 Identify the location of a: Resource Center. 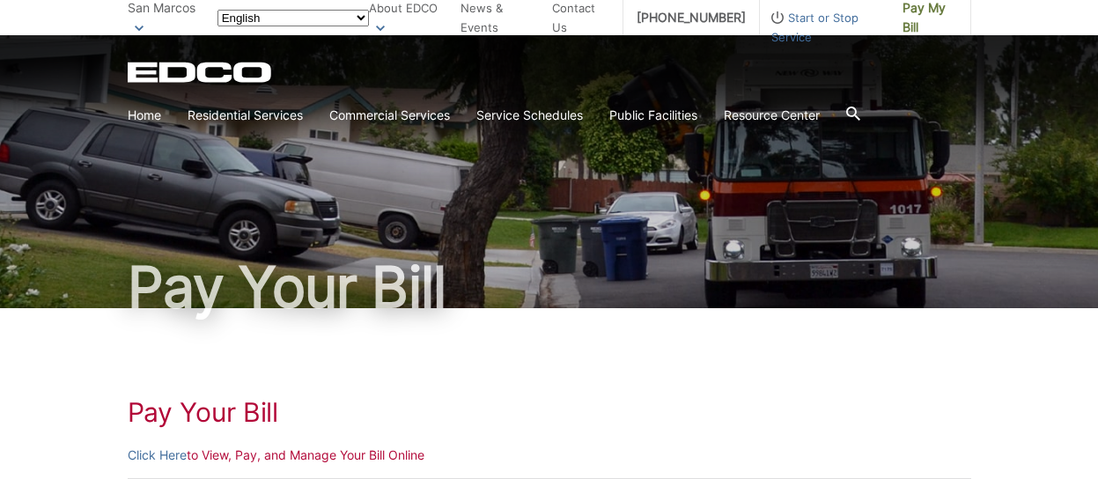
(771, 115).